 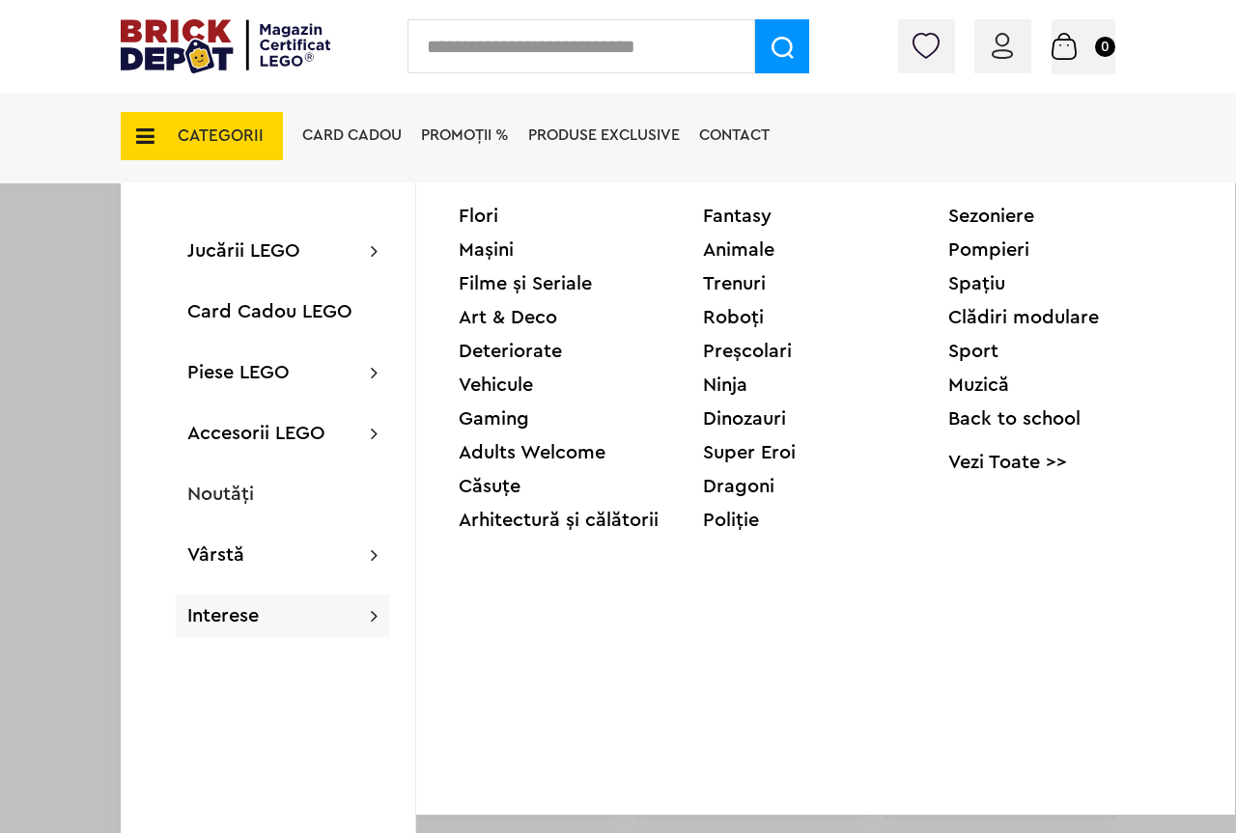 What do you see at coordinates (603, 135) in the screenshot?
I see `a: Produse exclusive` at bounding box center [603, 135].